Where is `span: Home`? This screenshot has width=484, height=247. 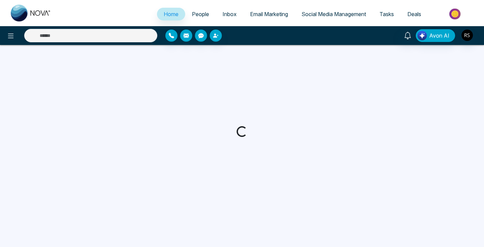 span: Home is located at coordinates (171, 14).